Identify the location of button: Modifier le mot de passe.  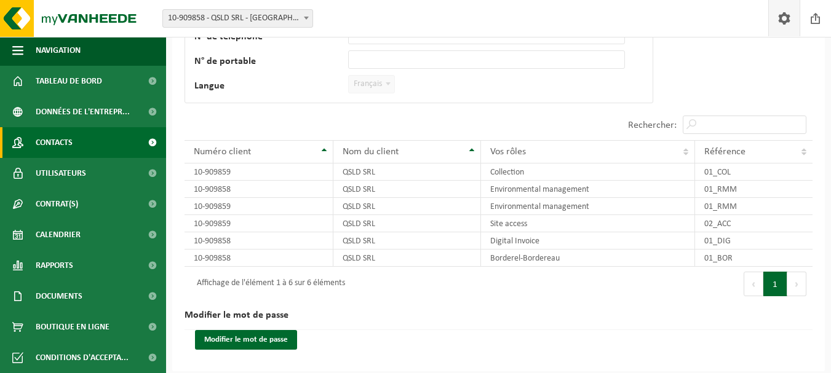
(246, 340).